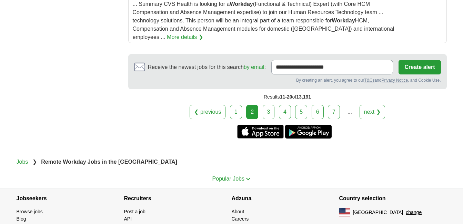 The width and height of the screenshot is (463, 224). I want to click on span: 13,191, so click(304, 97).